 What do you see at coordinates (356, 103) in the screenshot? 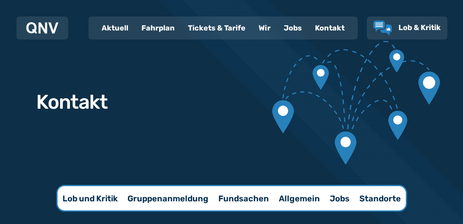
I see `img: Verbundene Kartenmarkierungen` at bounding box center [356, 103].